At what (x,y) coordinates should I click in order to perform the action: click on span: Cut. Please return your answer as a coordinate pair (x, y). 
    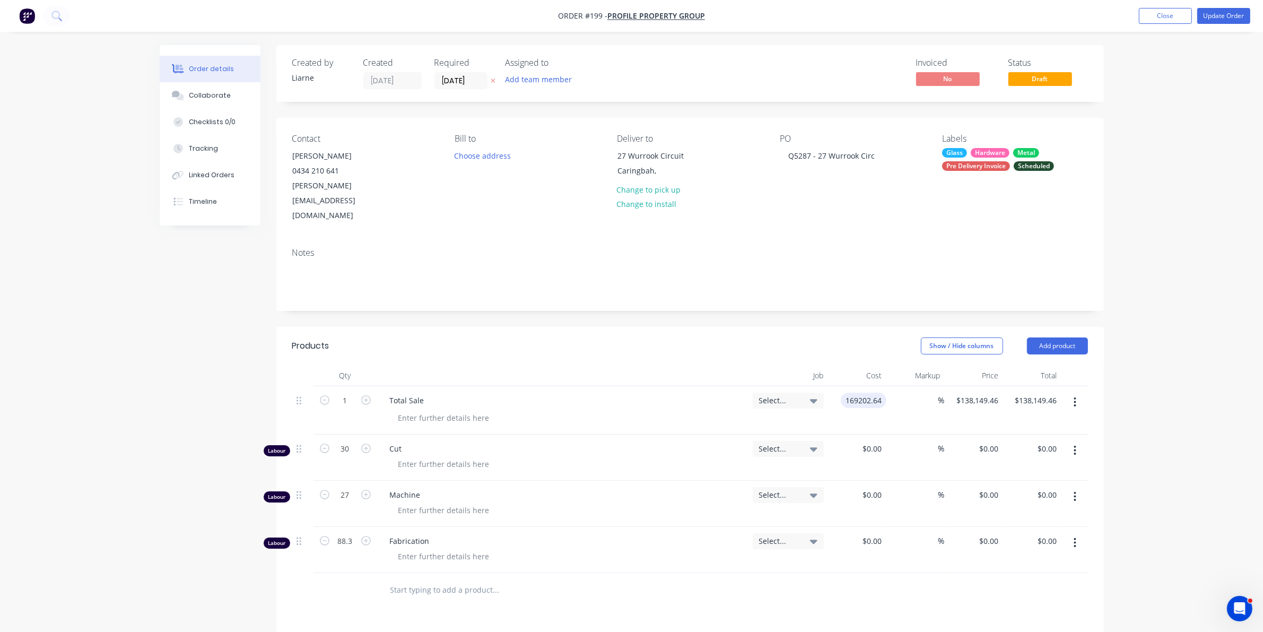
    Looking at the image, I should click on (567, 448).